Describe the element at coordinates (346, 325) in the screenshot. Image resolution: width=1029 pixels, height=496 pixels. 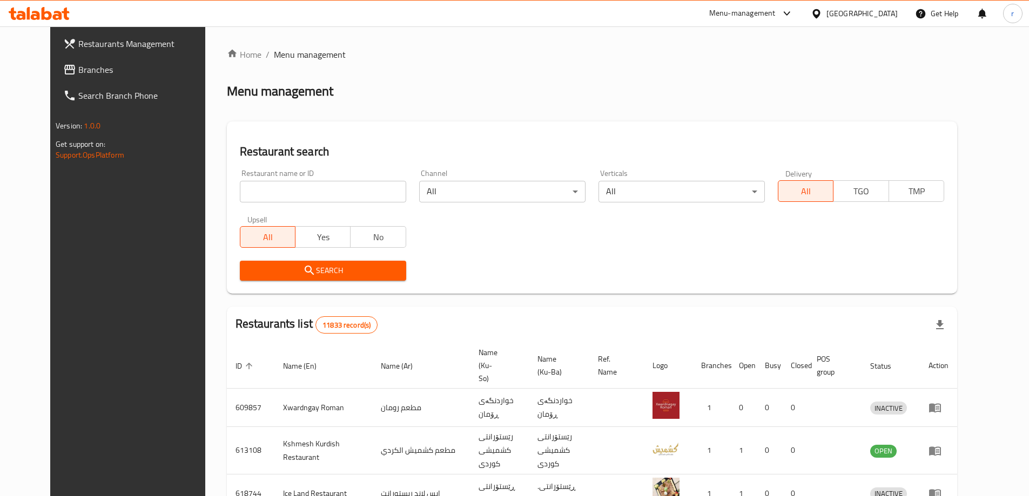
I see `span: 11833 record(s)` at that location.